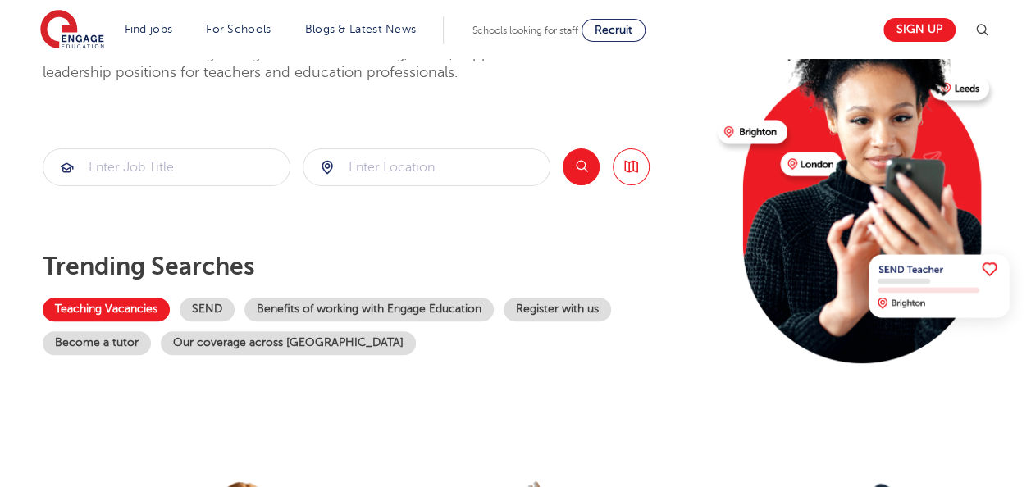 This screenshot has width=1031, height=487. Describe the element at coordinates (614, 30) in the screenshot. I see `span: Recruit` at that location.